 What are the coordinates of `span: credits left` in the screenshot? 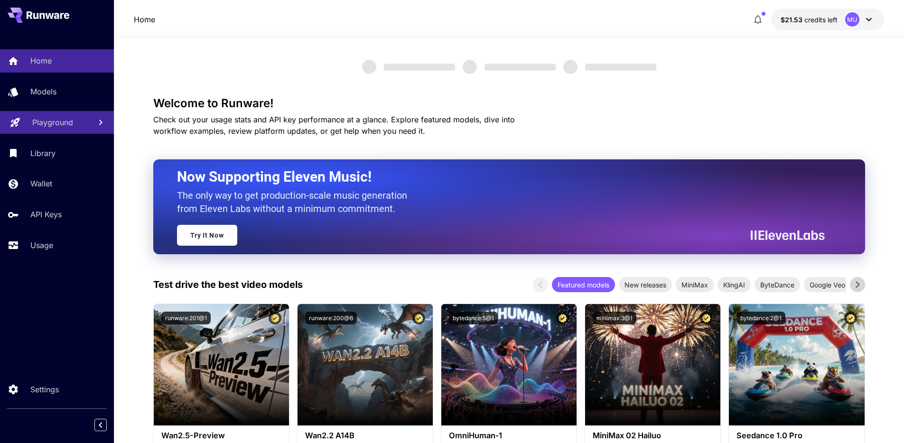 It's located at (821, 19).